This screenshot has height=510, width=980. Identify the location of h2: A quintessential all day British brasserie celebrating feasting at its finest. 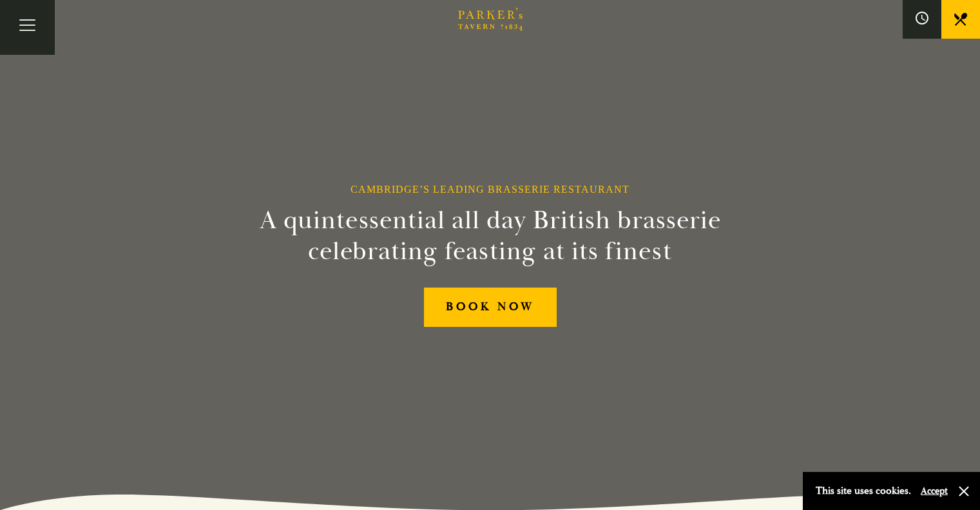
(490, 236).